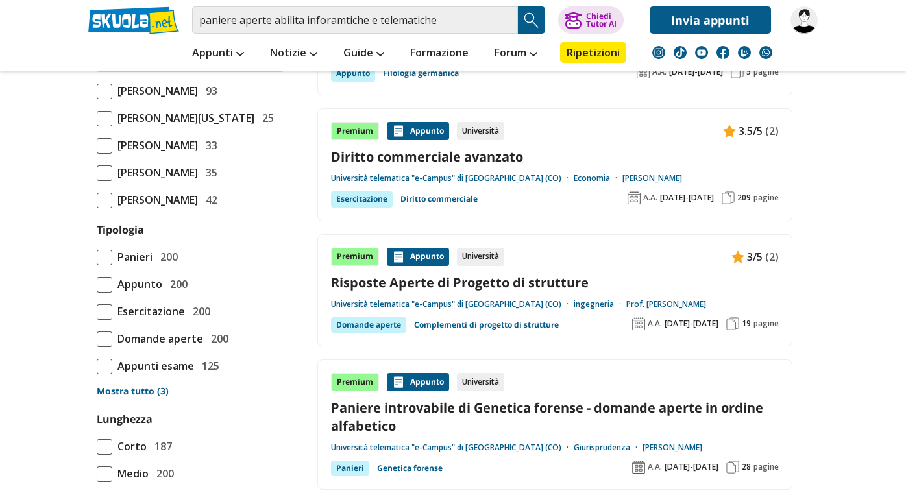  I want to click on a: Ripetizioni, so click(593, 53).